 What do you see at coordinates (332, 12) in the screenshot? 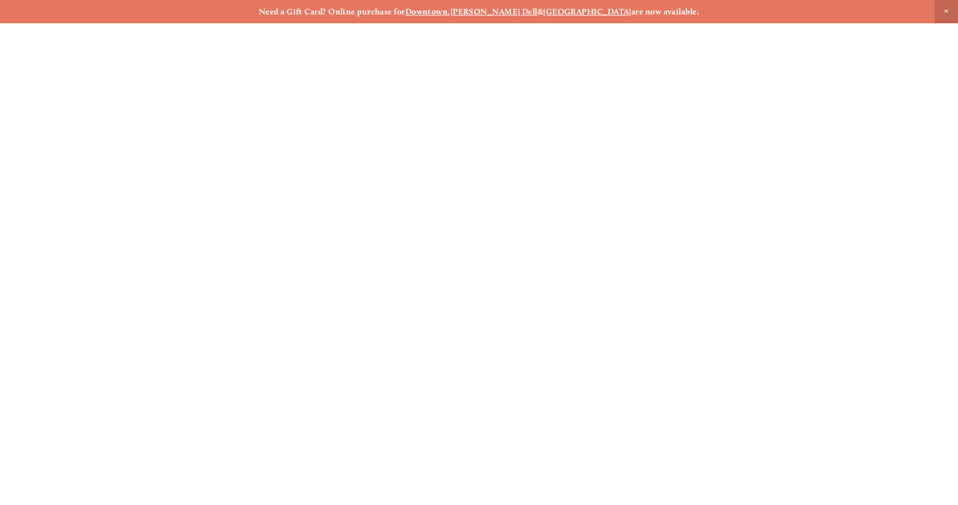
I see `strong: Need a Gift Card? Online purchase for` at bounding box center [332, 12].